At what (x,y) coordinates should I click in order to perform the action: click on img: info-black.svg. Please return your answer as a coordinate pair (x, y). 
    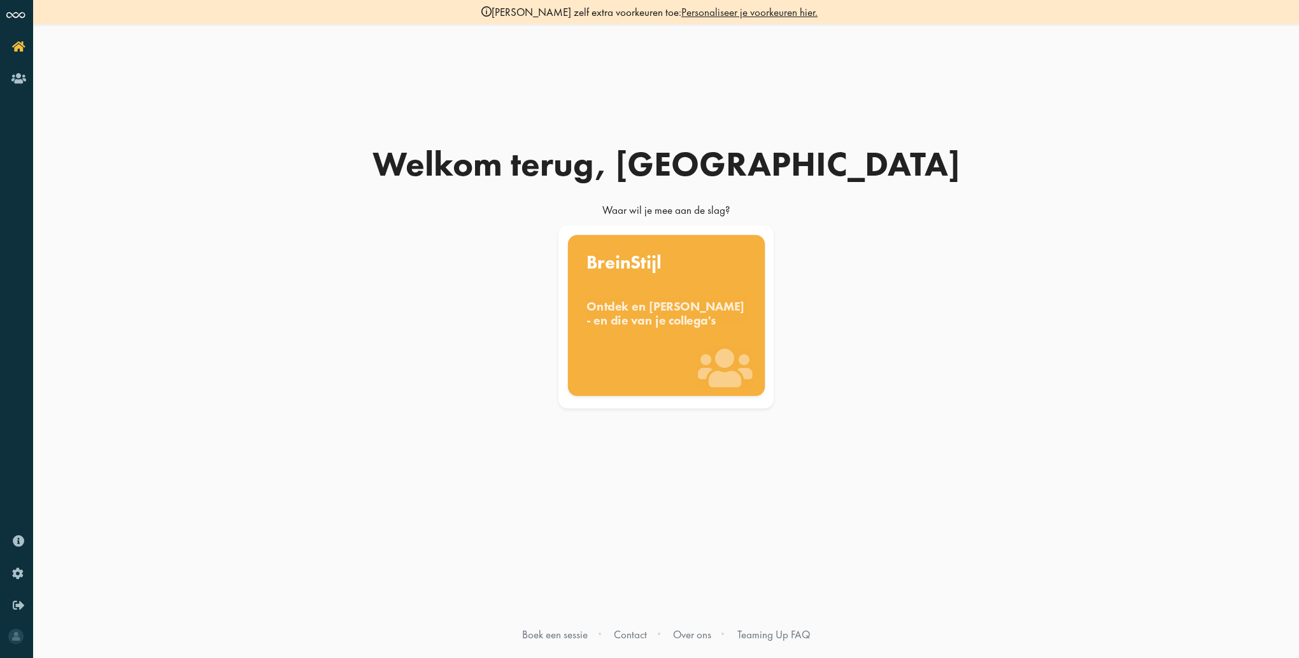
    Looking at the image, I should click on (486, 11).